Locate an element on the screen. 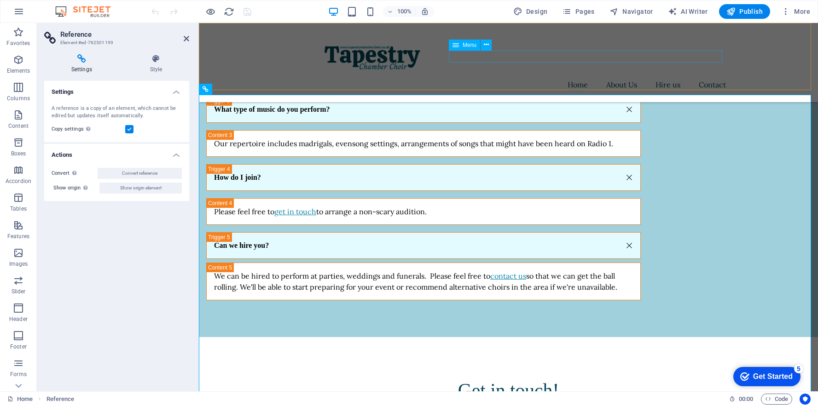 This screenshot has height=406, width=818. span: Design is located at coordinates (530, 12).